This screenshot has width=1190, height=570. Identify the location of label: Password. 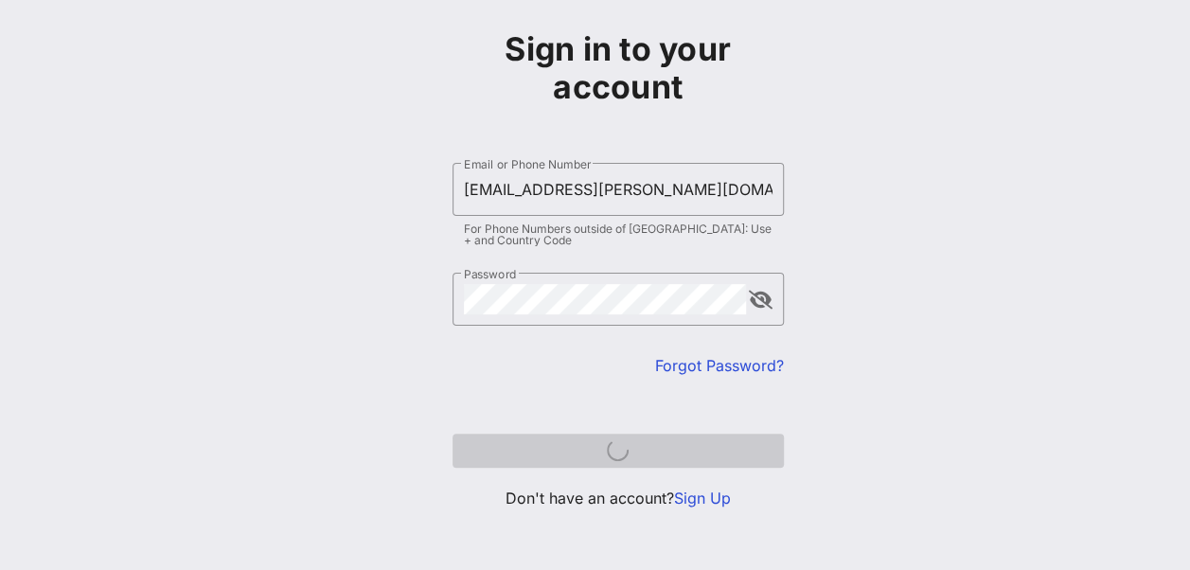
(490, 274).